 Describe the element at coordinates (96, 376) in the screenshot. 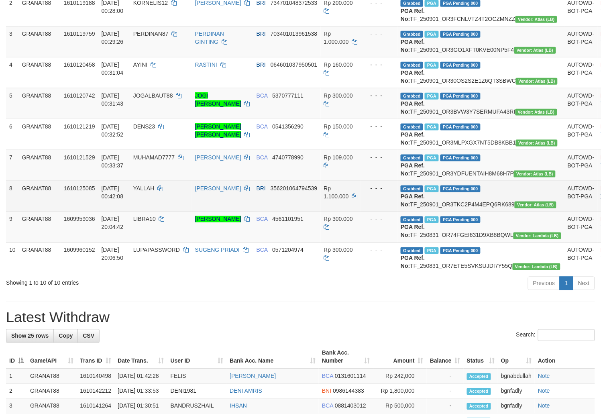

I see `td: 1610140498` at that location.